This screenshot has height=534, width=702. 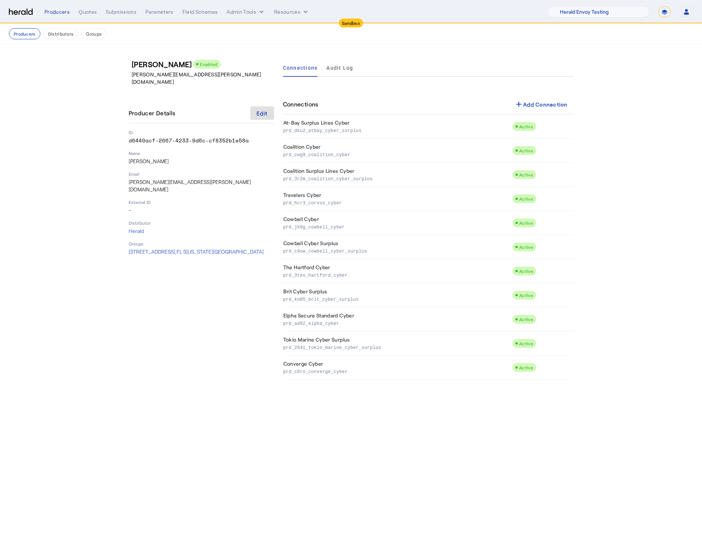 What do you see at coordinates (340, 68) in the screenshot?
I see `a: Audit Log` at bounding box center [340, 68].